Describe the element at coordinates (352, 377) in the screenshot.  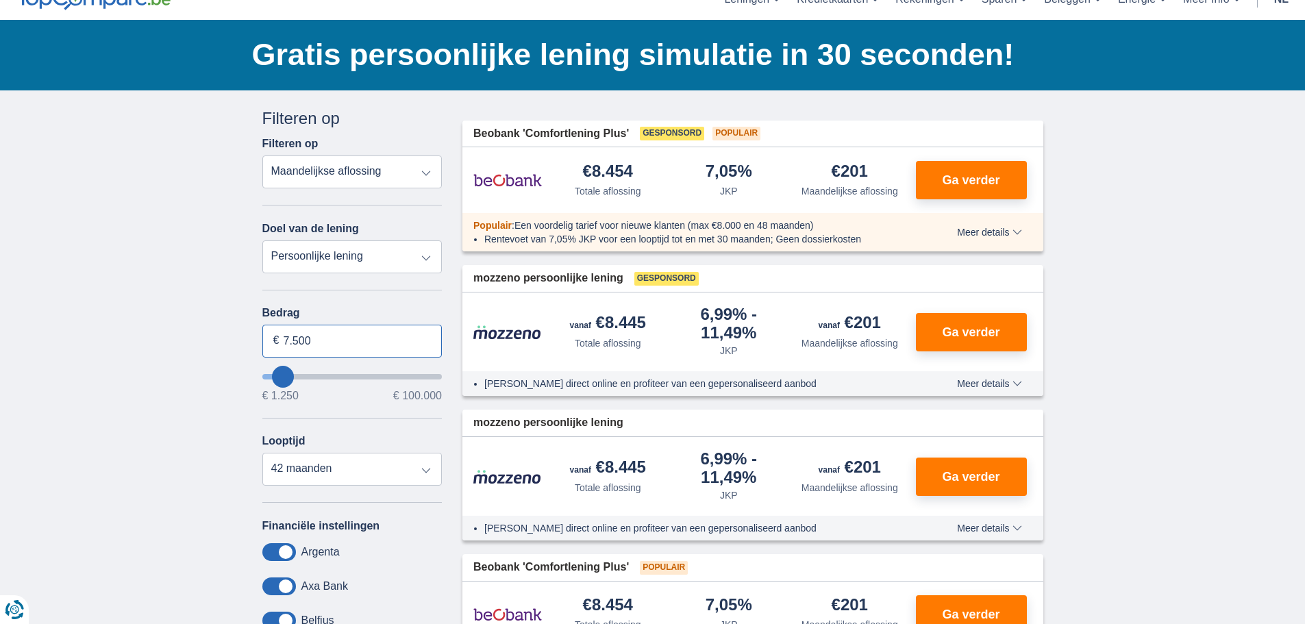
I see `a: wantToBorrow` at that location.